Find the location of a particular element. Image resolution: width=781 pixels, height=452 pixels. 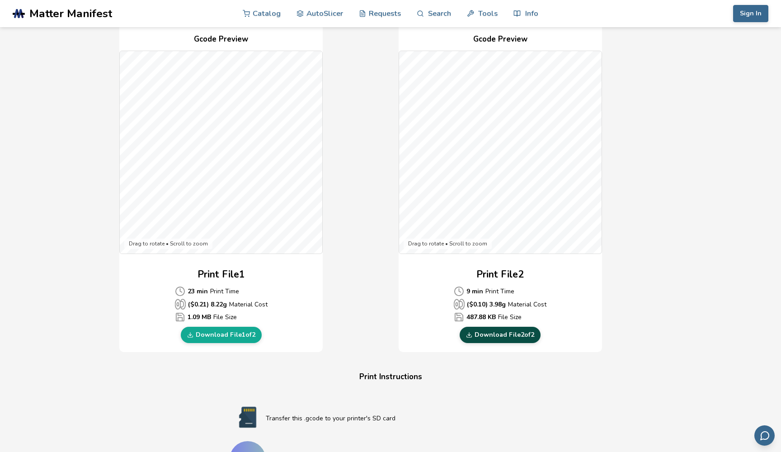

h4: Print Instructions is located at coordinates (390, 377).